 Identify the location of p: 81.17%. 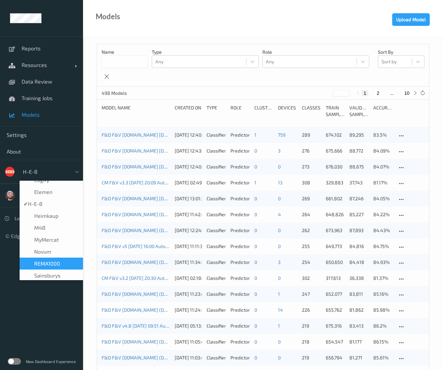
(383, 183).